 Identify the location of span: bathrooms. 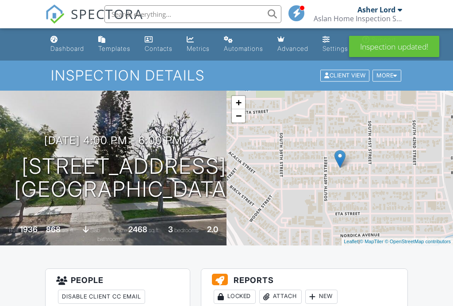
(110, 239).